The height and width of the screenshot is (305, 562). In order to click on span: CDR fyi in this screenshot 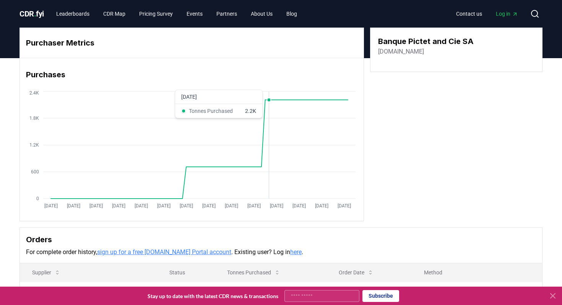, I will do `click(32, 14)`.